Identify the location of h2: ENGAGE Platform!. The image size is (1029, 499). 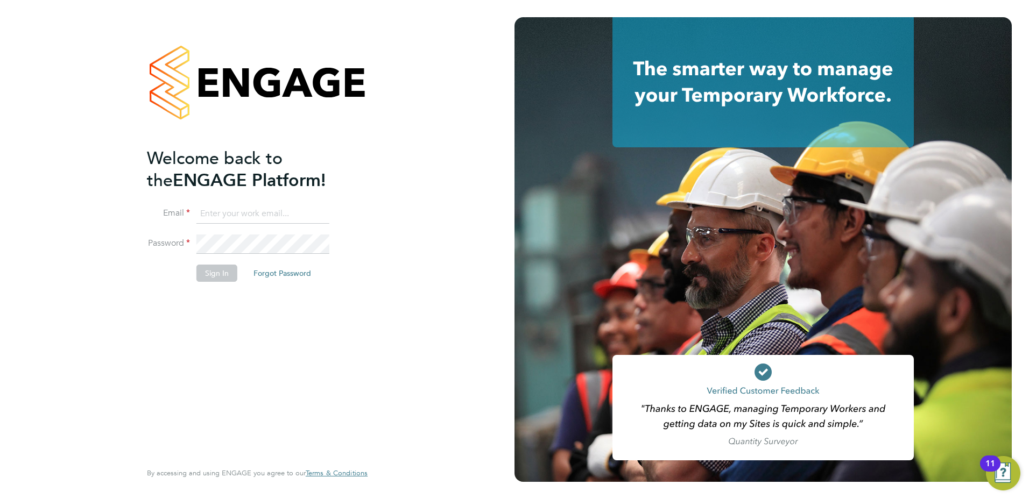
(252, 169).